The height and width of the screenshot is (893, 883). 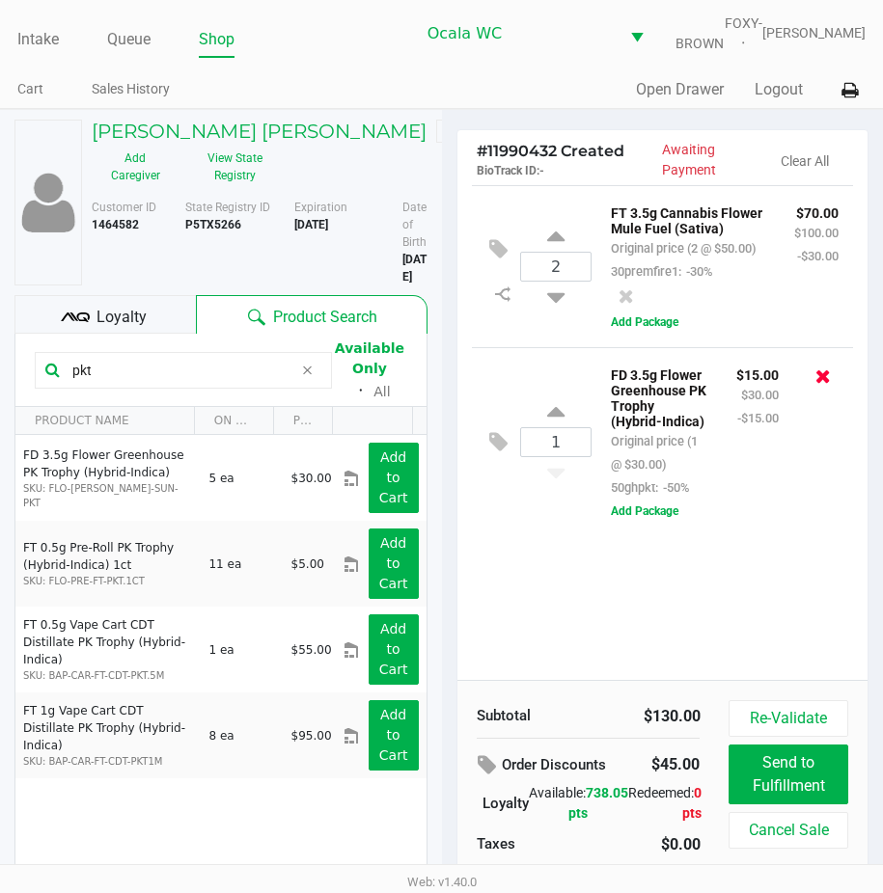 What do you see at coordinates (578, 803) in the screenshot?
I see `div: Available:` at bounding box center [578, 803].